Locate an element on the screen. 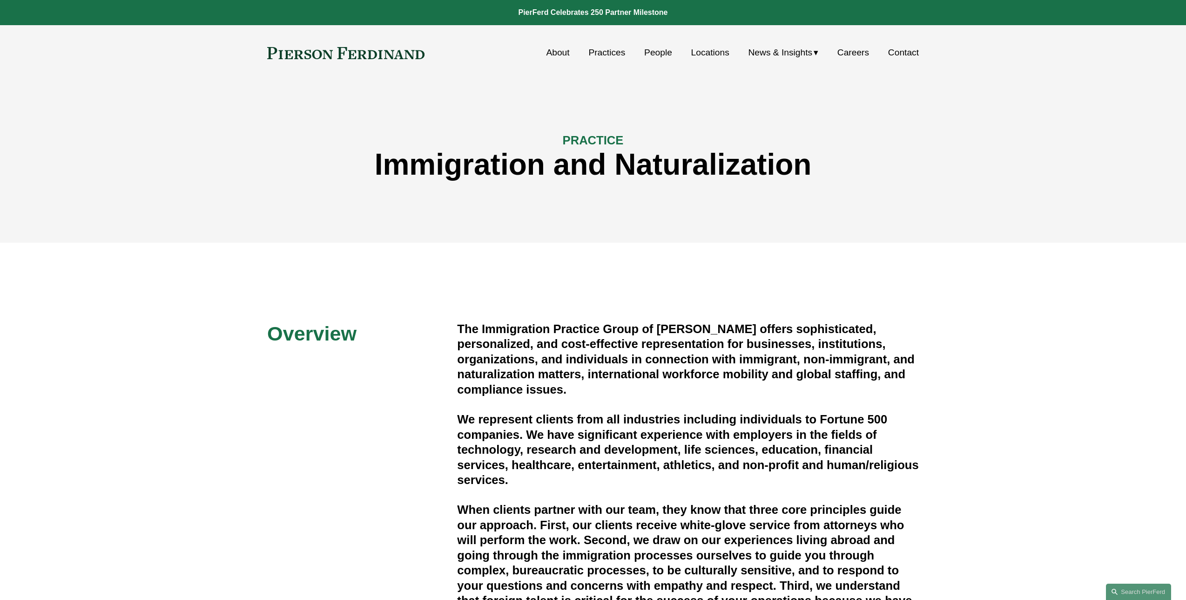 This screenshot has width=1186, height=600. a: About is located at coordinates (558, 53).